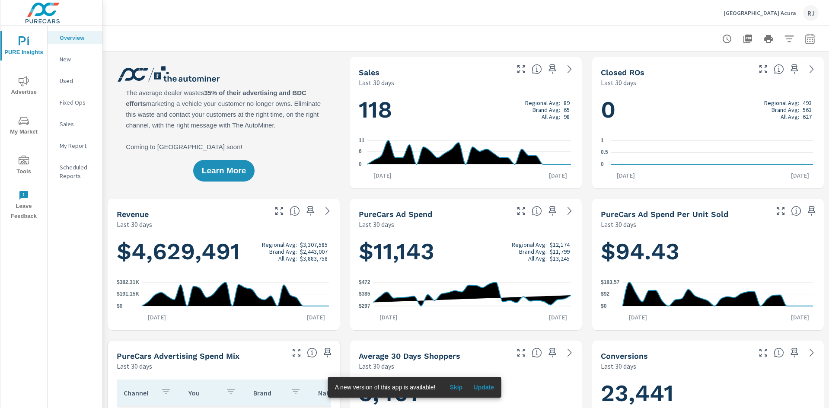 This screenshot has height=408, width=829. Describe the element at coordinates (779, 353) in the screenshot. I see `span: The number of dealer-specified goals completed by a visitor. [Source: This data is provided by th...` at that location.